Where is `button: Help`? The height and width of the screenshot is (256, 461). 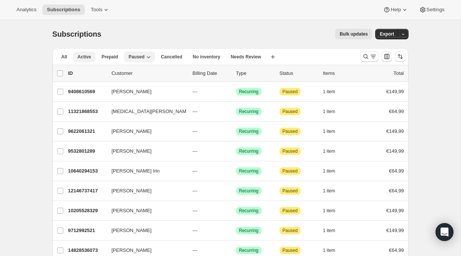 button: Help is located at coordinates (395, 10).